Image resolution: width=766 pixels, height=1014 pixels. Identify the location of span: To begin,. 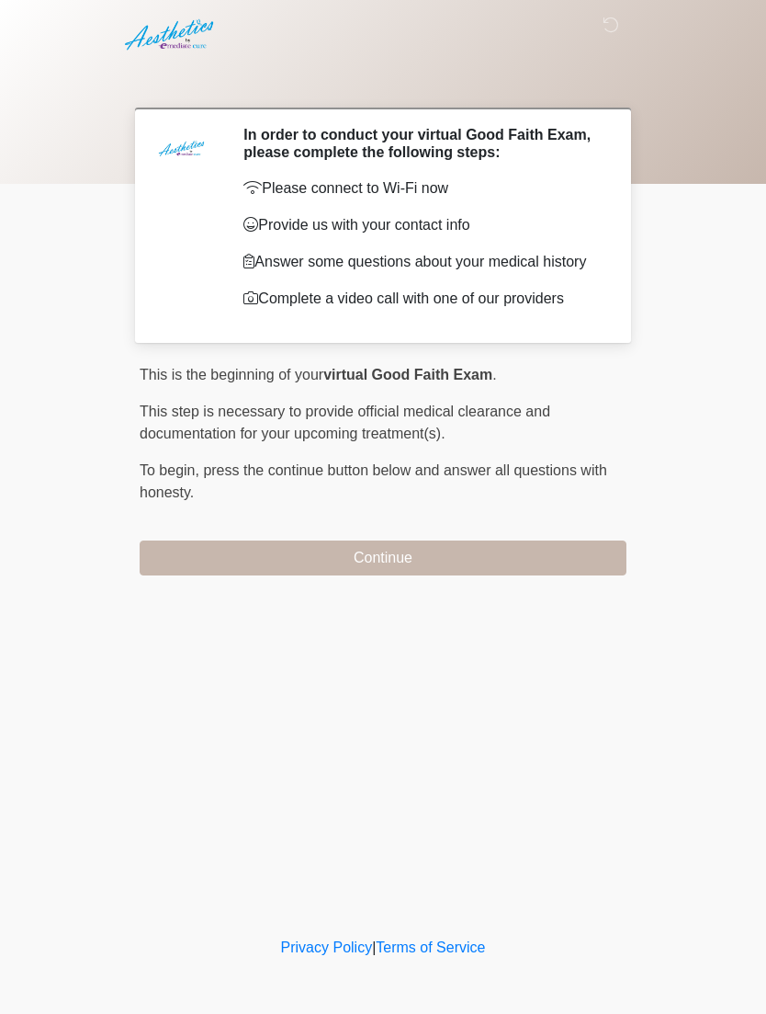
(171, 470).